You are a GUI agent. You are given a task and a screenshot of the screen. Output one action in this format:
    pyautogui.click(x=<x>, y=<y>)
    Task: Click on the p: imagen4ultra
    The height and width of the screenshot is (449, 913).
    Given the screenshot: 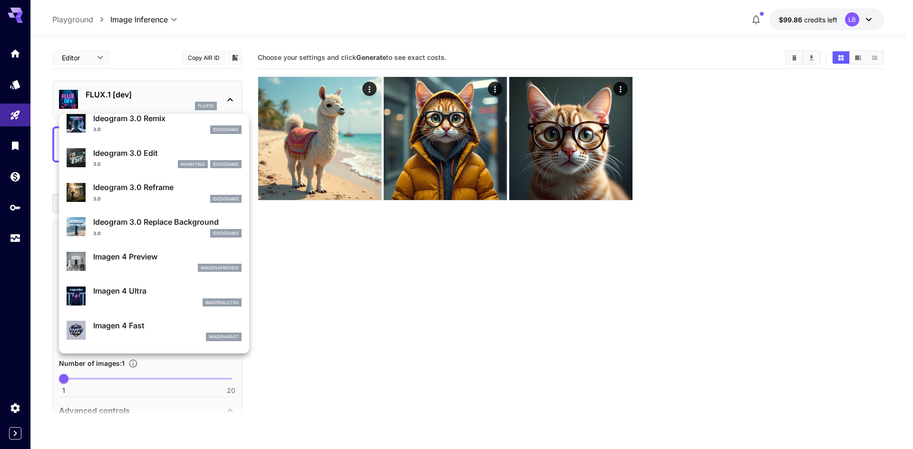 What is the action you would take?
    pyautogui.click(x=222, y=303)
    